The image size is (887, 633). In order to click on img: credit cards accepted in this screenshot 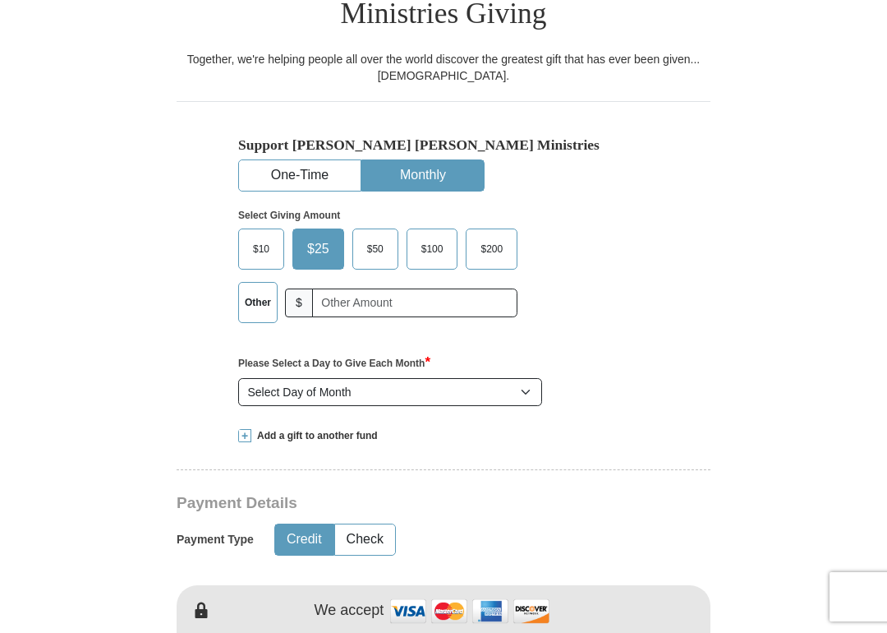, I will do `click(470, 610)`.